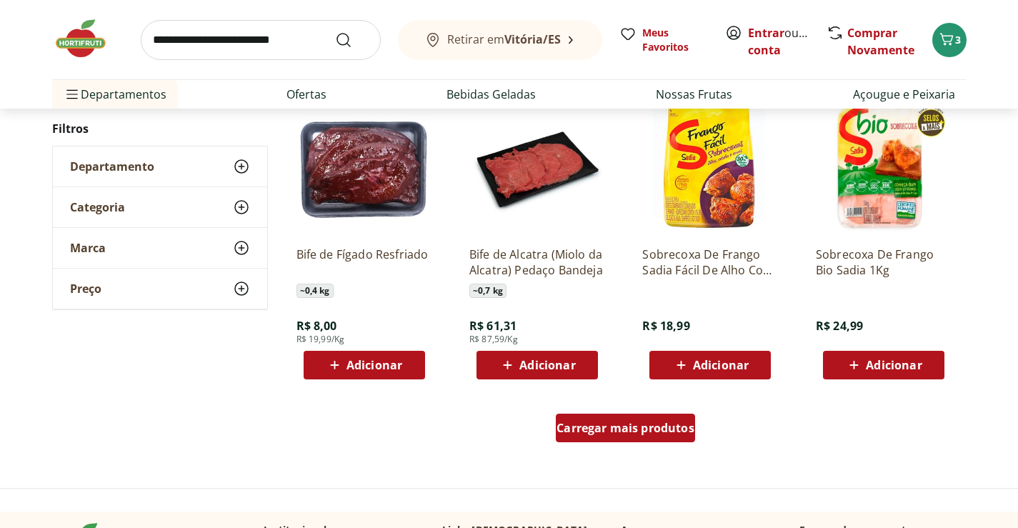 The height and width of the screenshot is (528, 1018). What do you see at coordinates (884, 167) in the screenshot?
I see `img: Sobrecoxa De Frango Bio Sadia 1Kg` at bounding box center [884, 167].